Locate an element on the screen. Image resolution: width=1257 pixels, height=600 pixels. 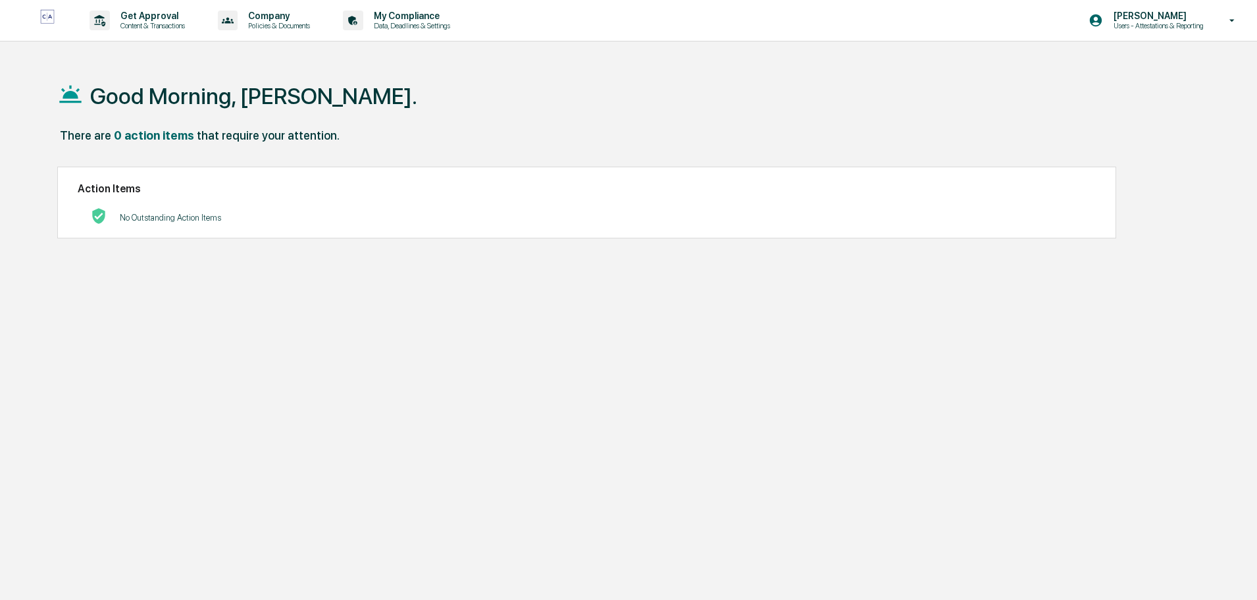
div: 0 action items is located at coordinates (154, 135).